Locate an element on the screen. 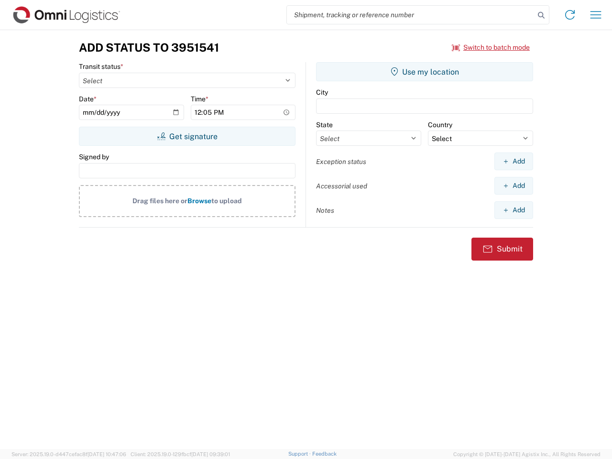 The width and height of the screenshot is (612, 459). button: Switch to batch mode is located at coordinates (491, 47).